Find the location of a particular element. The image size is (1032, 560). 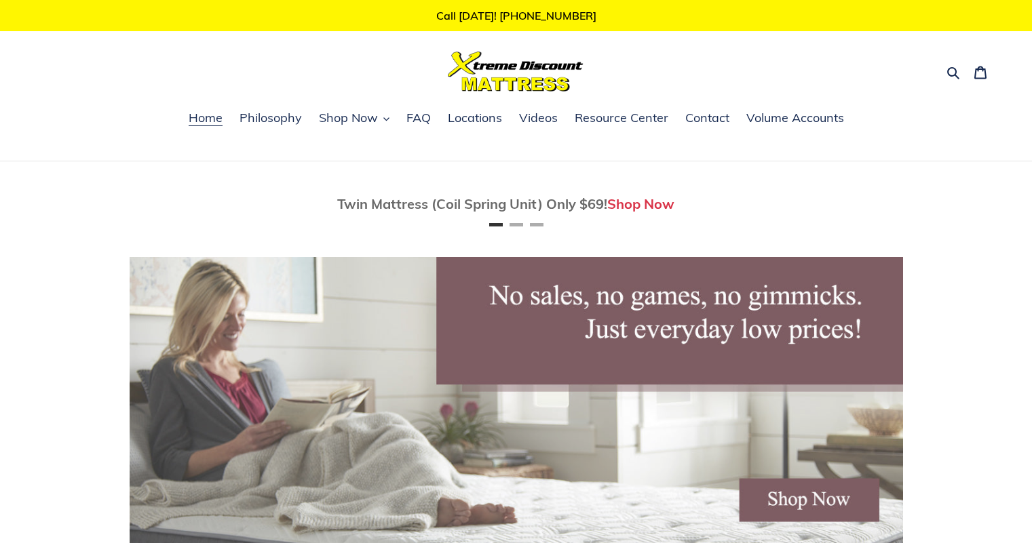

span: Locations is located at coordinates (475, 118).